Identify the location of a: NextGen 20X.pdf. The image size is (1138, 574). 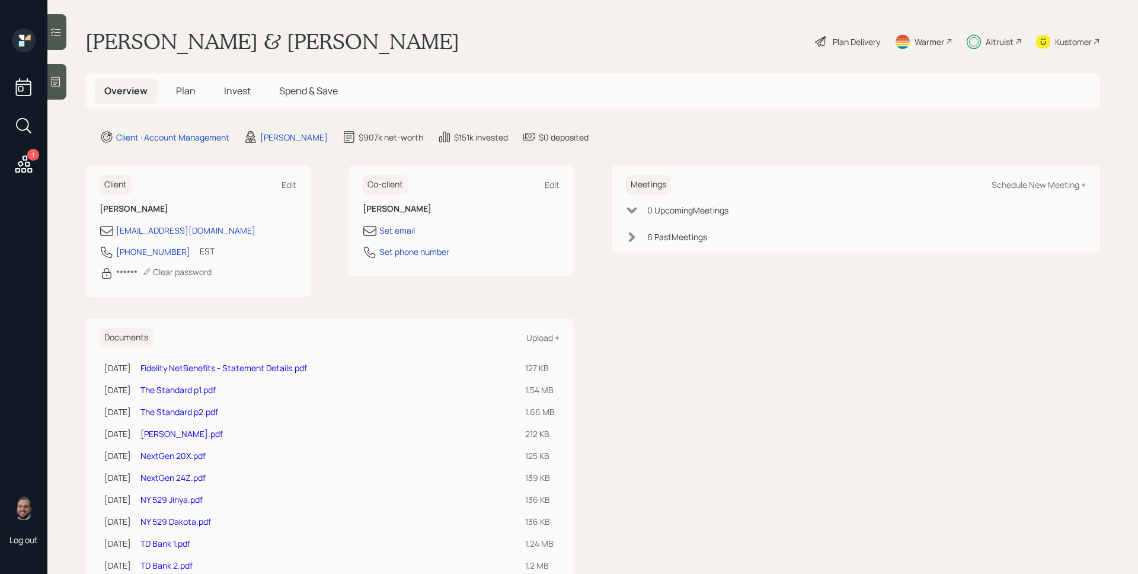
(173, 455).